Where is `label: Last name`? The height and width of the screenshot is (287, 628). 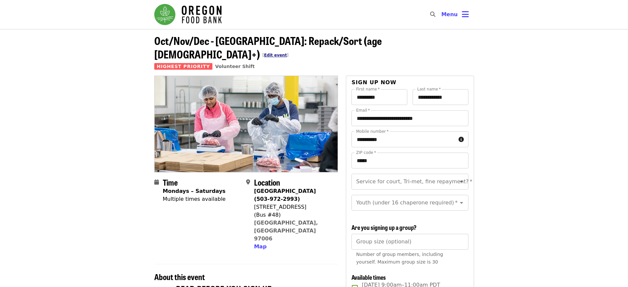 label: Last name is located at coordinates (429, 89).